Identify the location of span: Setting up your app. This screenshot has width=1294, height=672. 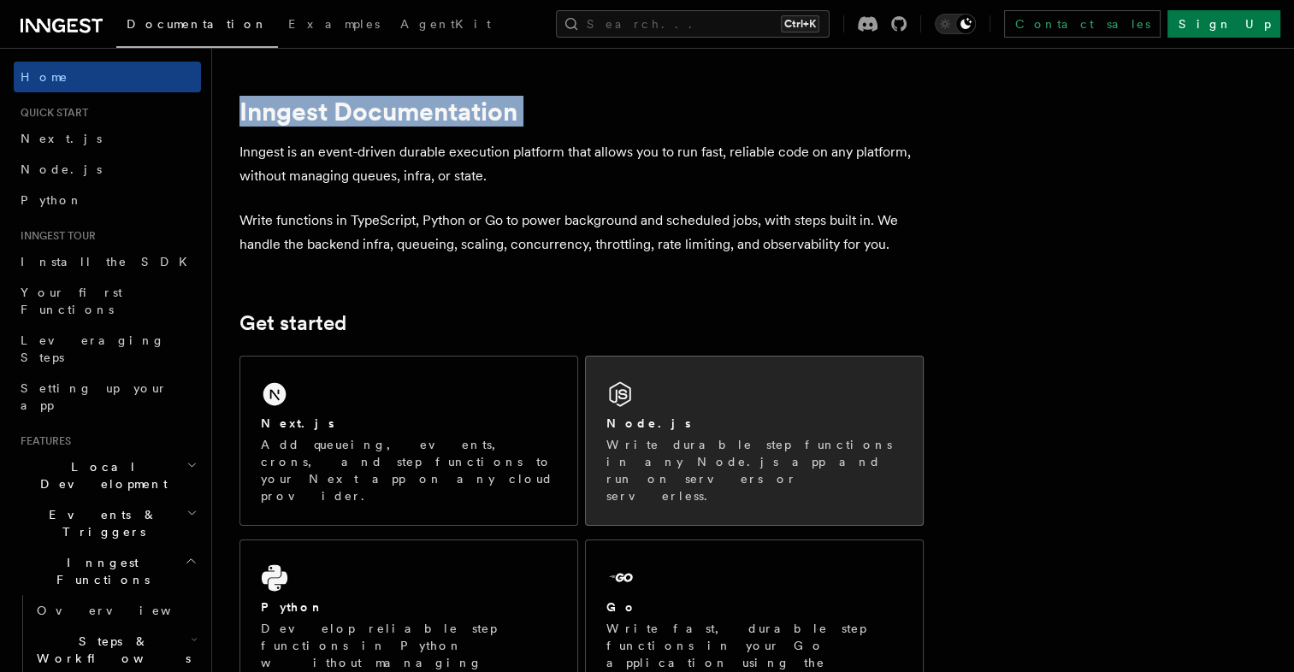
(94, 397).